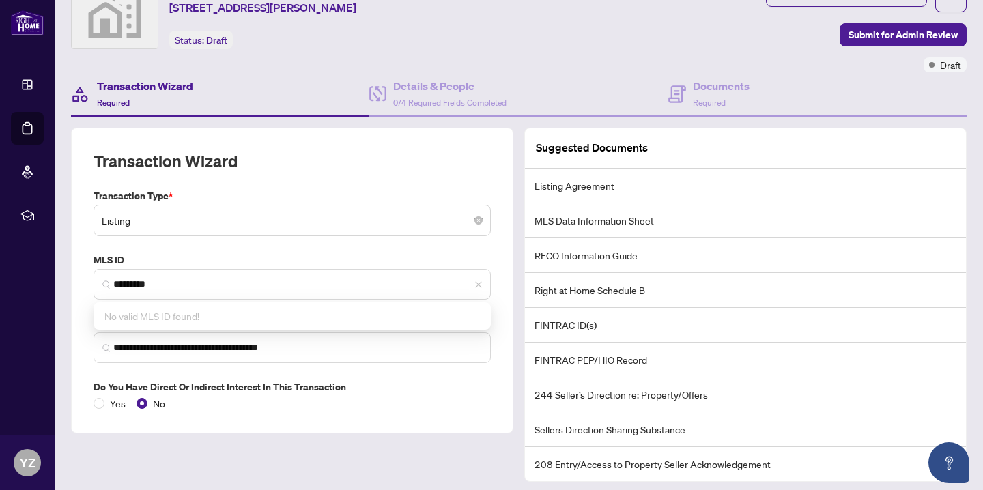  What do you see at coordinates (746, 325) in the screenshot?
I see `li: FINTRAC ID(s)` at bounding box center [746, 325].